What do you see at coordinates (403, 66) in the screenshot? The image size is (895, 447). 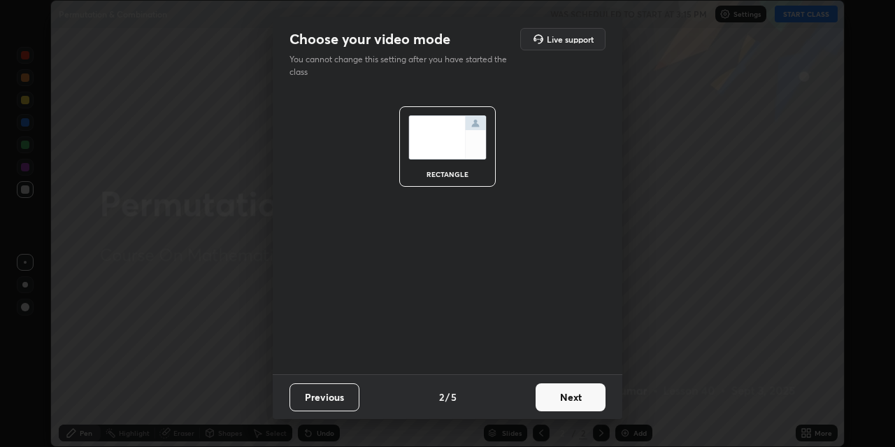 I see `p: You cannot change this setting after you have started the class` at bounding box center [403, 66].